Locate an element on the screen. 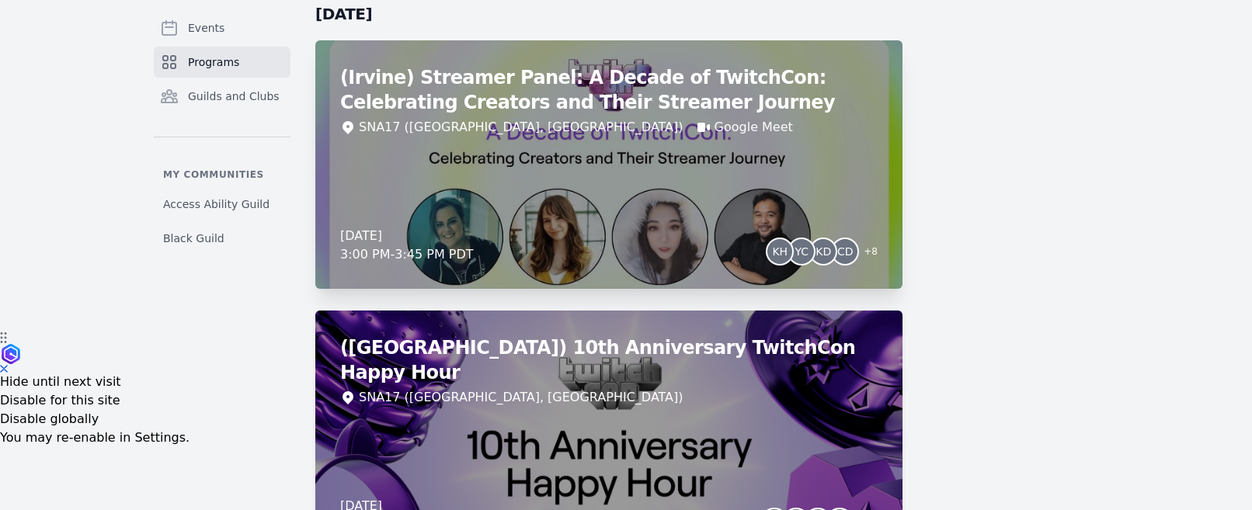 The width and height of the screenshot is (1252, 510). span: CD is located at coordinates (845, 252).